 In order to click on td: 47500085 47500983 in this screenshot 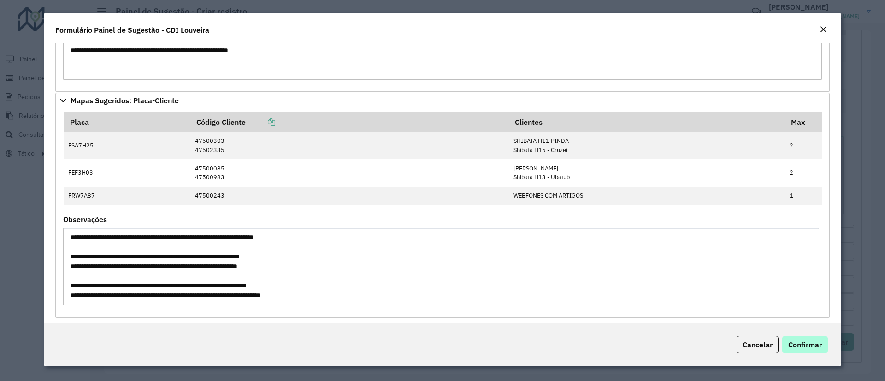, I will do `click(350, 172)`.